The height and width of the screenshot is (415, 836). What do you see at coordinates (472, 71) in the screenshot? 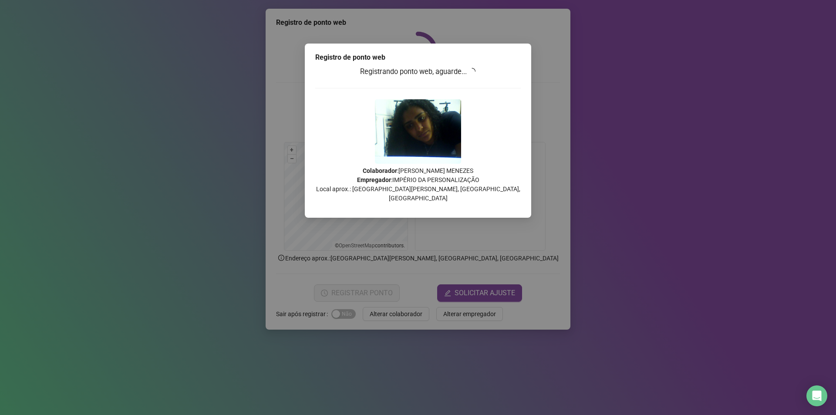
I see `span: loading` at bounding box center [472, 71].